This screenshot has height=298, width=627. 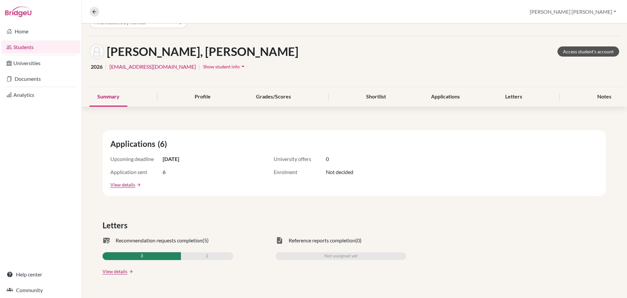 I want to click on div: Letters, so click(x=514, y=97).